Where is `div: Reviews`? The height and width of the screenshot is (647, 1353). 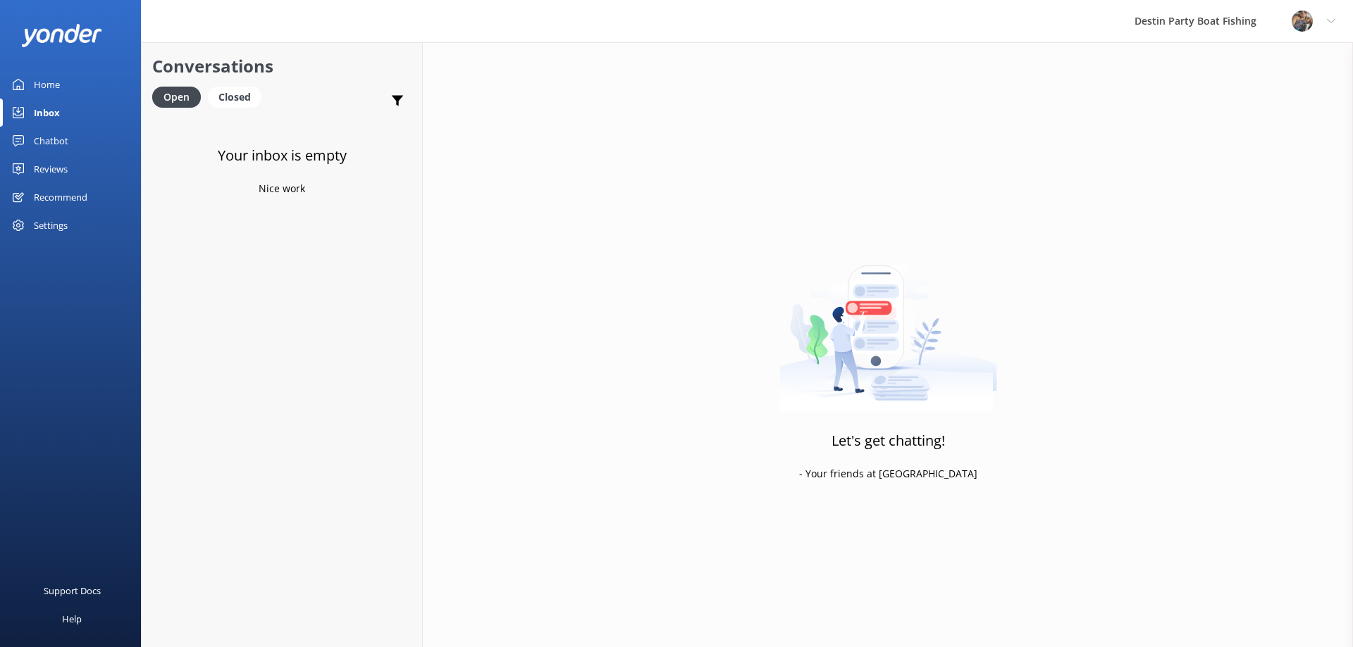
div: Reviews is located at coordinates (51, 169).